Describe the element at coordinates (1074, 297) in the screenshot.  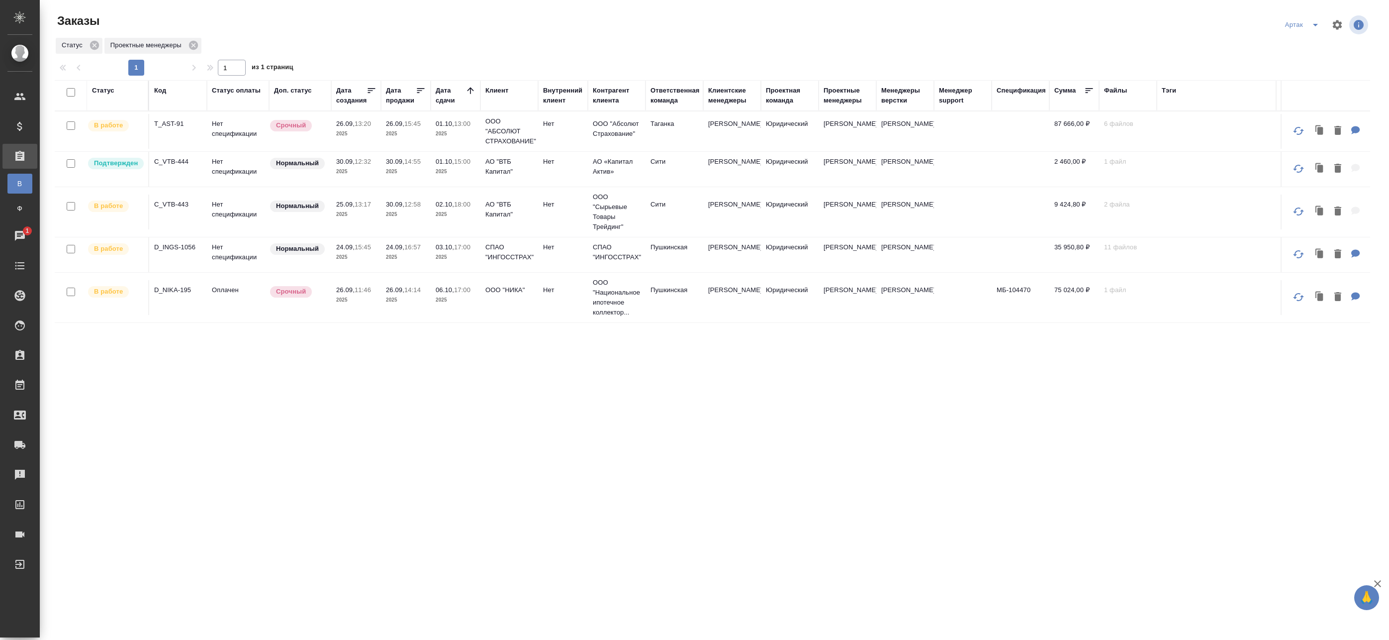
I see `td: 75 024,00 ₽` at that location.